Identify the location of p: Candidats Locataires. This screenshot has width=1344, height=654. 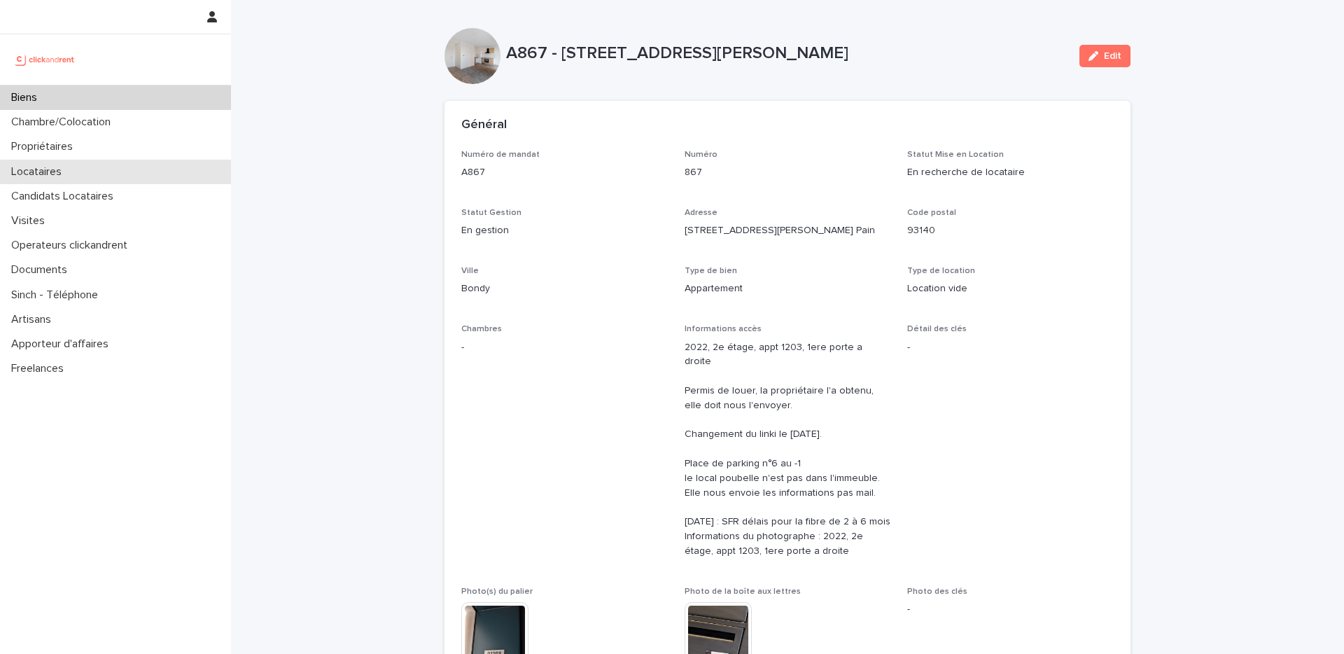
(65, 196).